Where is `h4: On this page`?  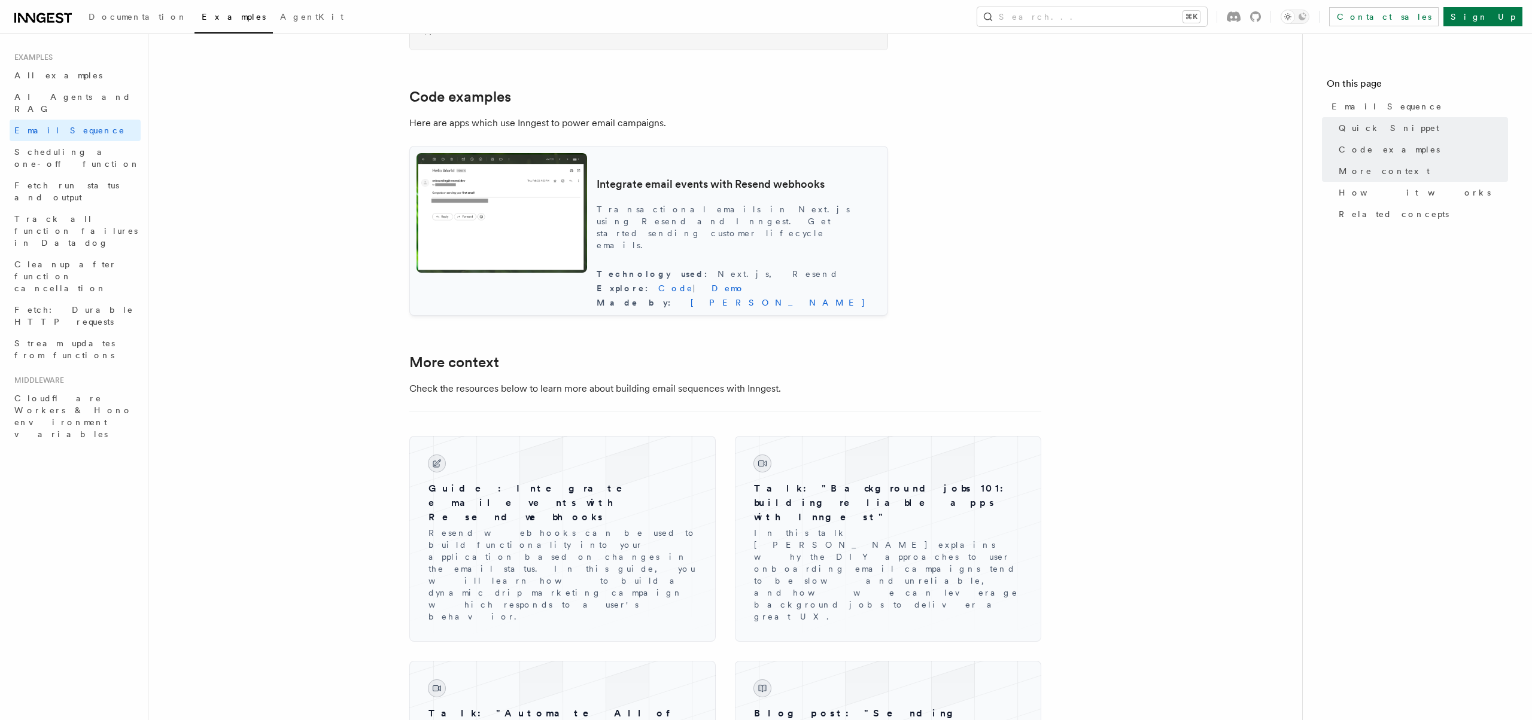 h4: On this page is located at coordinates (1417, 86).